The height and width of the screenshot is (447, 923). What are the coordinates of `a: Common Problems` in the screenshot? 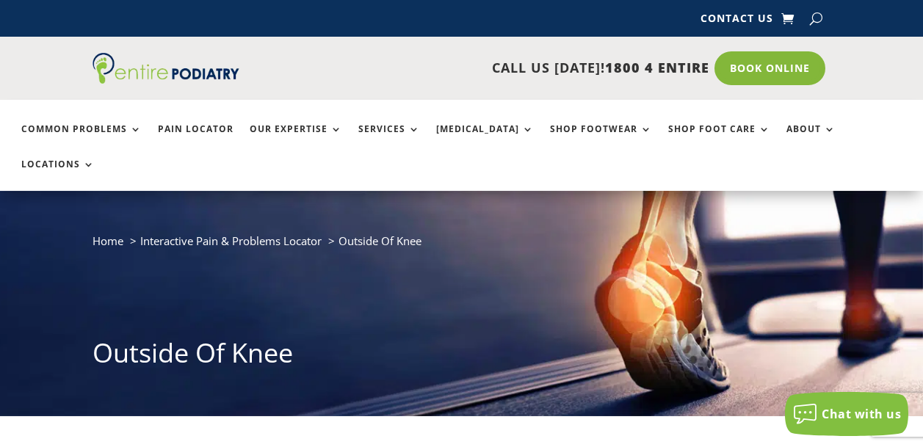 It's located at (81, 139).